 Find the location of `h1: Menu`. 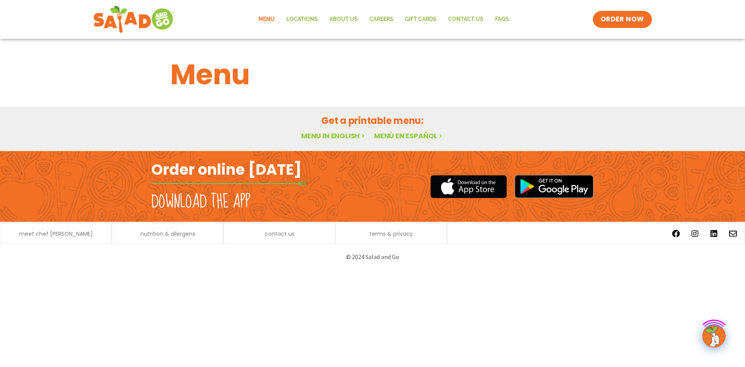

h1: Menu is located at coordinates (372, 74).